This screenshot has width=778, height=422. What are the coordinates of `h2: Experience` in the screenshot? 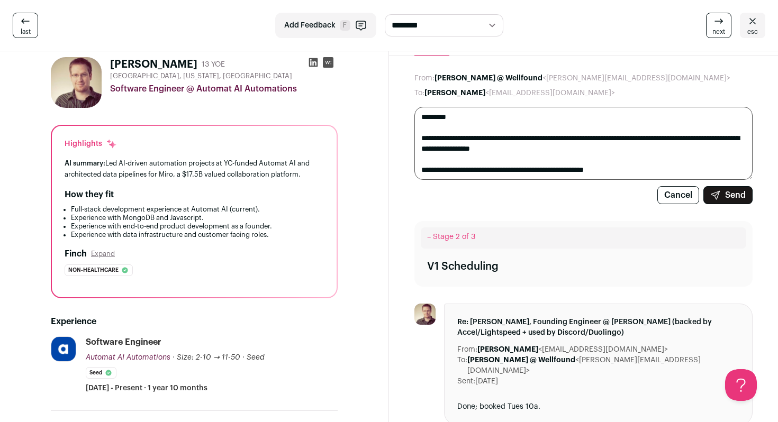 It's located at (194, 322).